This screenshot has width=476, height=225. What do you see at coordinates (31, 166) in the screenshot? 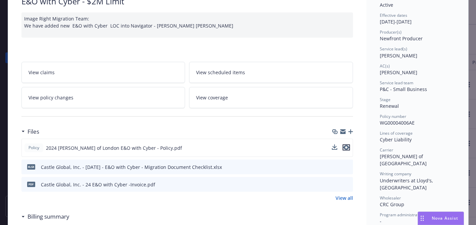
I see `span: xlsx` at bounding box center [31, 166].